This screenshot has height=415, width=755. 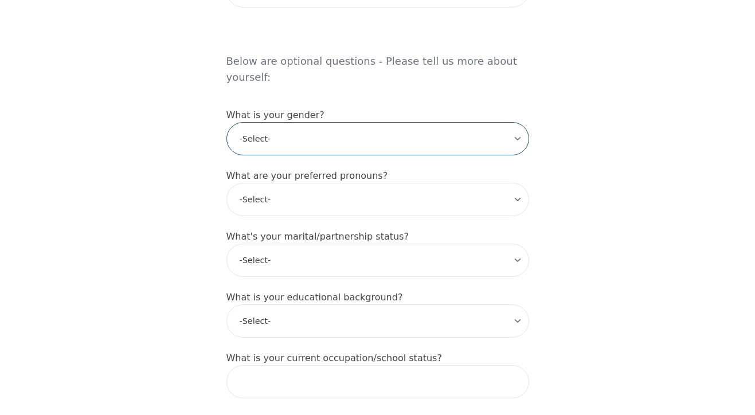 What do you see at coordinates (318, 236) in the screenshot?
I see `label: What's your marital/partnership status?` at bounding box center [318, 236].